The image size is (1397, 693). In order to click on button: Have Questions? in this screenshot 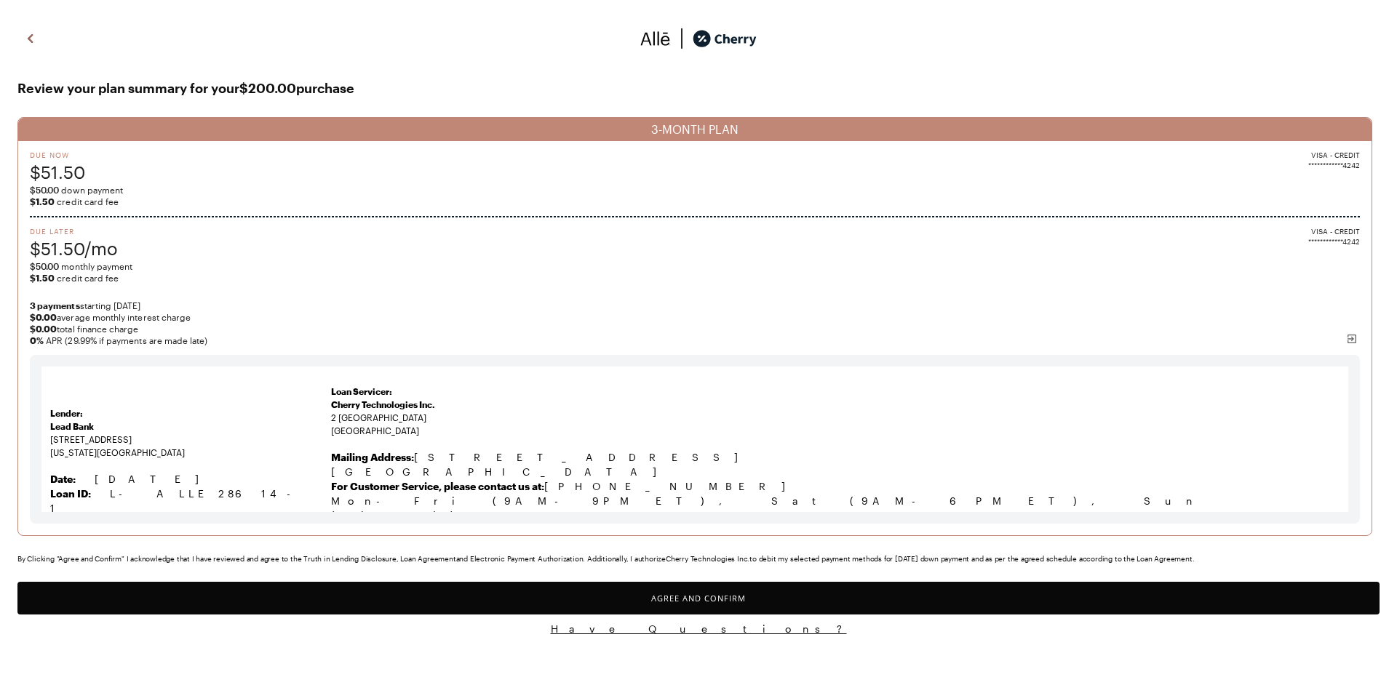, I will do `click(699, 629)`.